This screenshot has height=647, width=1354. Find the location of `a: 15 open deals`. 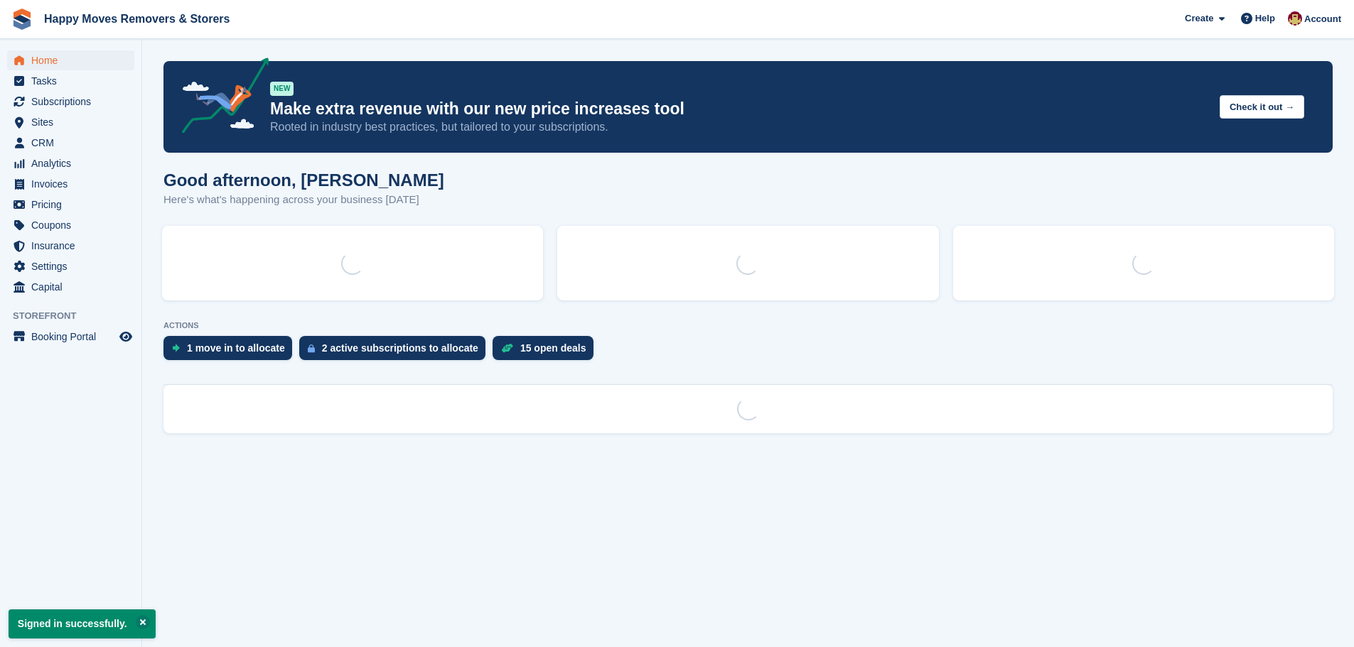

a: 15 open deals is located at coordinates (546, 352).